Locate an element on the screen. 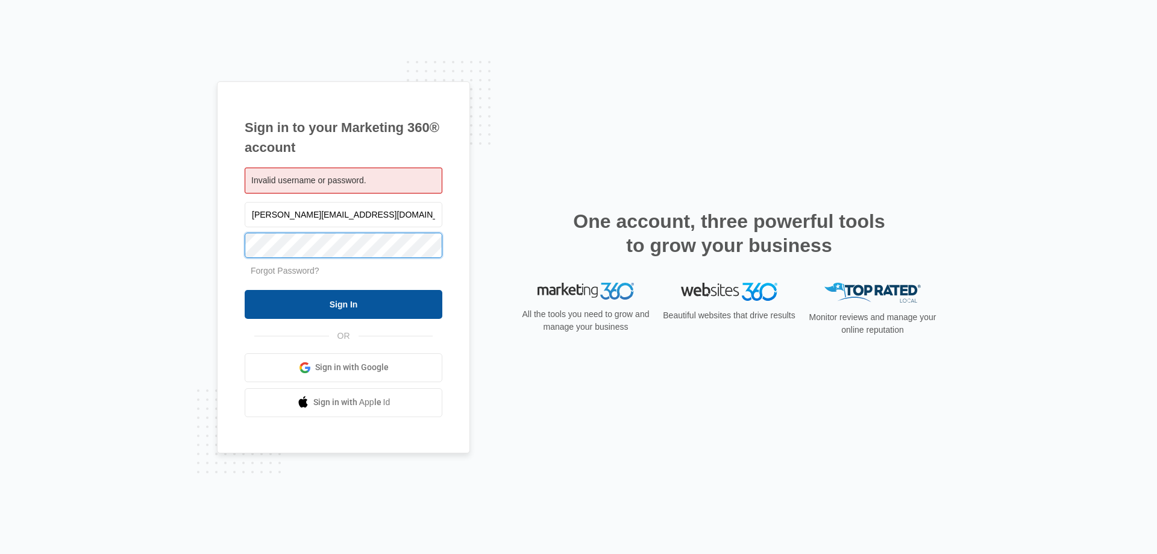 This screenshot has height=554, width=1157. img: Websites 360 is located at coordinates (729, 291).